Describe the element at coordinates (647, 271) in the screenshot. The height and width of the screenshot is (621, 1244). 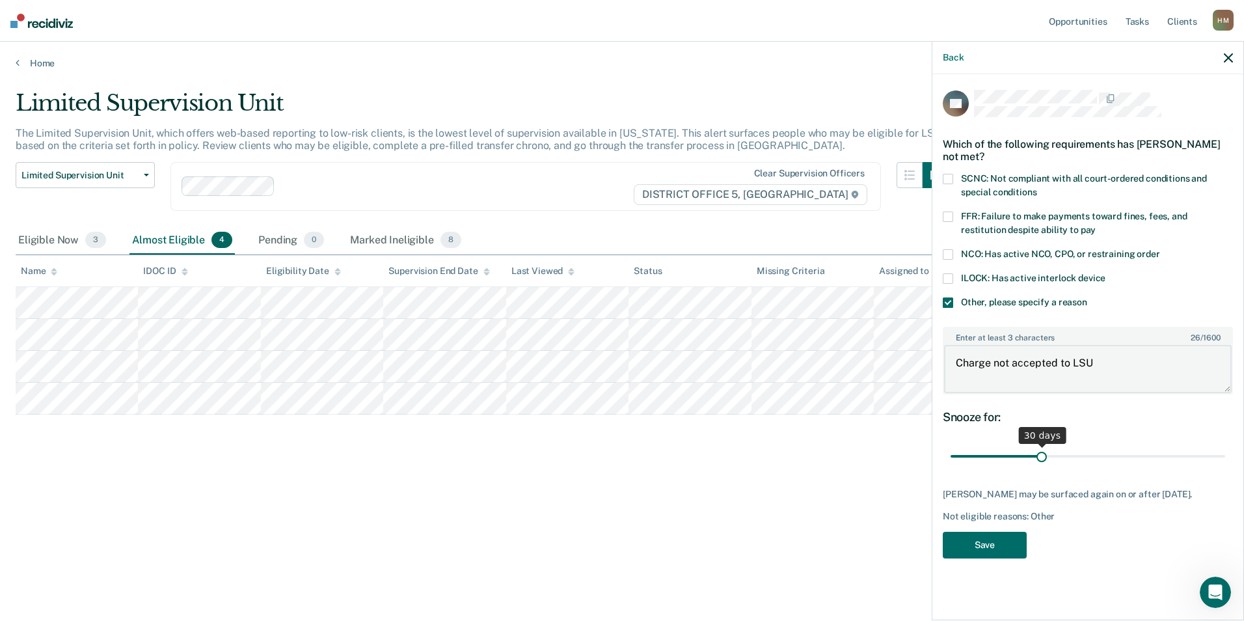
I see `div: Status` at that location.